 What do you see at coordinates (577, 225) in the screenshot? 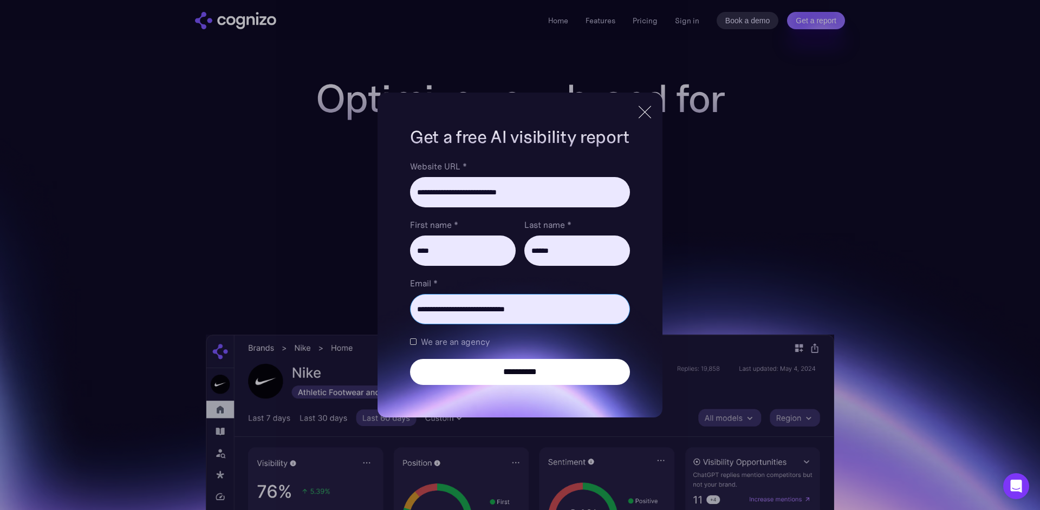
I see `label: Last name *` at bounding box center [577, 225].